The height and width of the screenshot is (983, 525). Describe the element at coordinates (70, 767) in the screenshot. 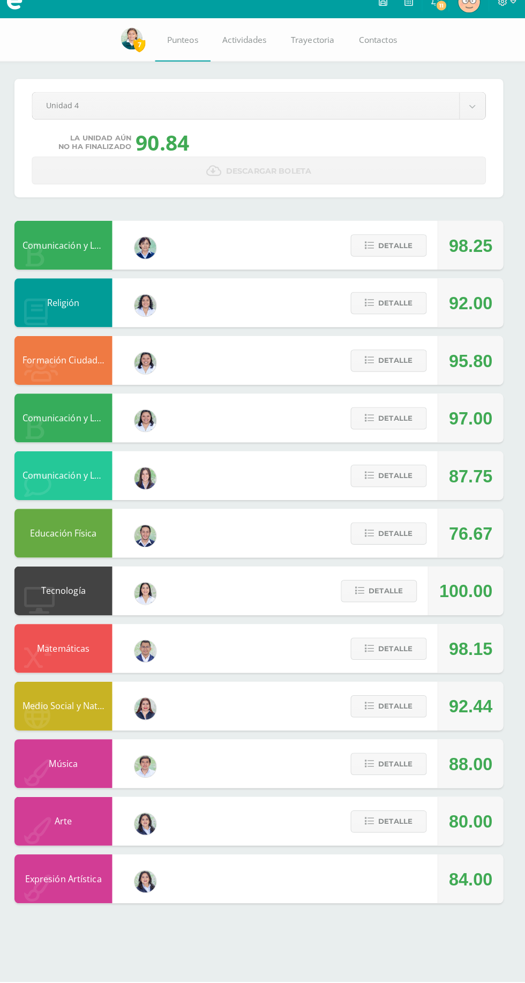

I see `div: Música` at that location.